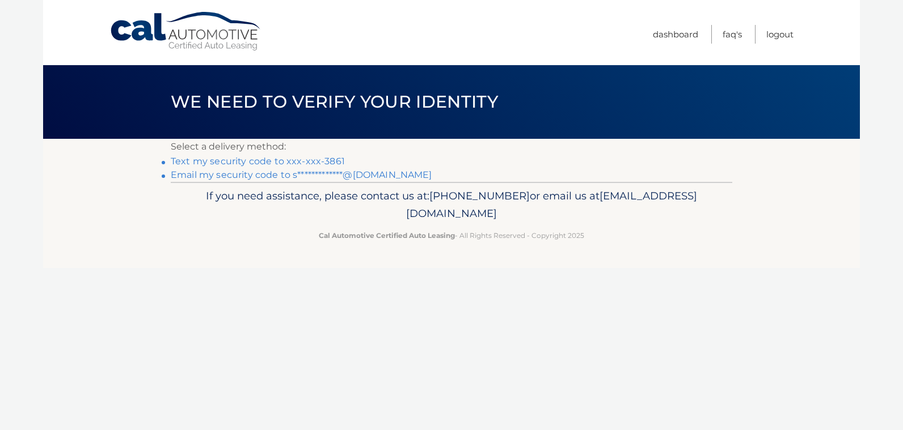 Image resolution: width=903 pixels, height=430 pixels. Describe the element at coordinates (387, 235) in the screenshot. I see `strong: Cal Automotive Certified Auto Leasing` at that location.